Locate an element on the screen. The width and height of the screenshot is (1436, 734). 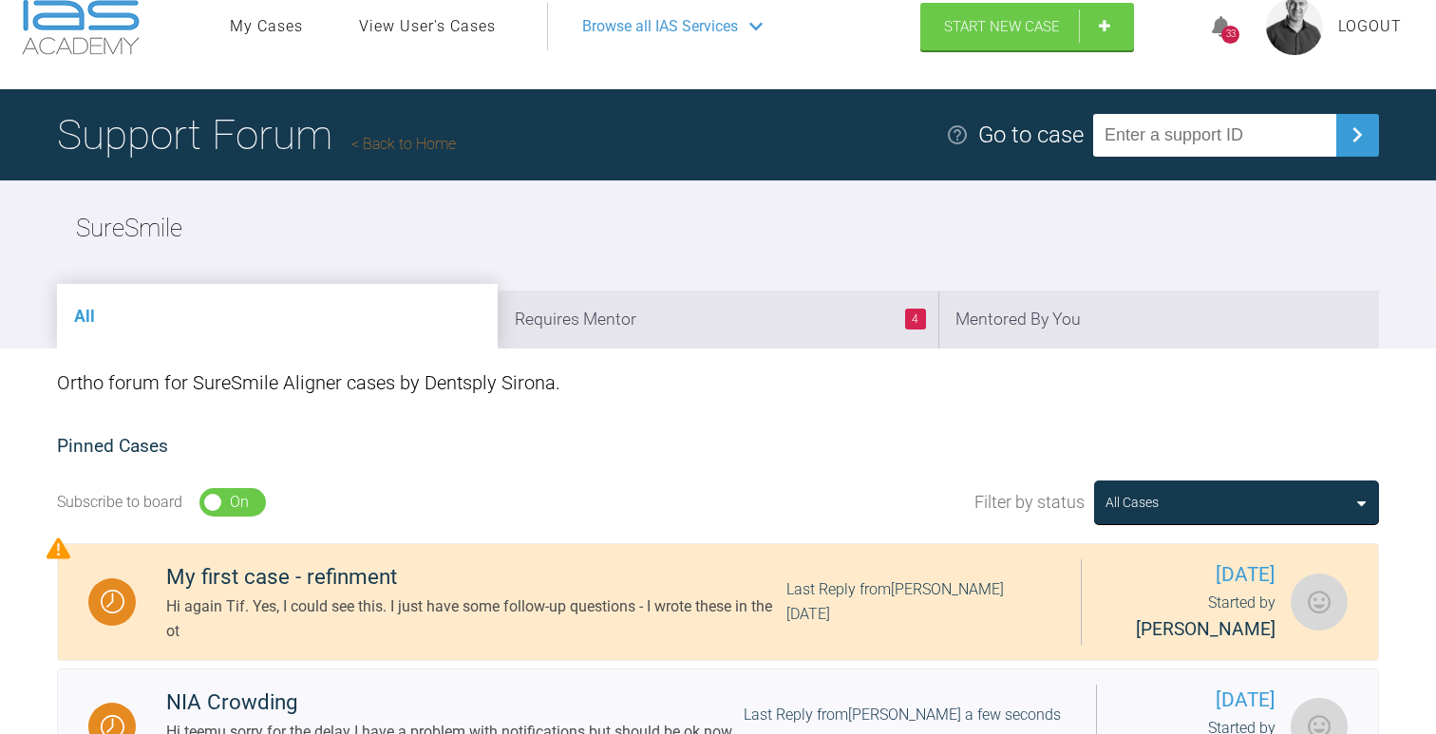
div: NIA Crowding is located at coordinates (455, 703).